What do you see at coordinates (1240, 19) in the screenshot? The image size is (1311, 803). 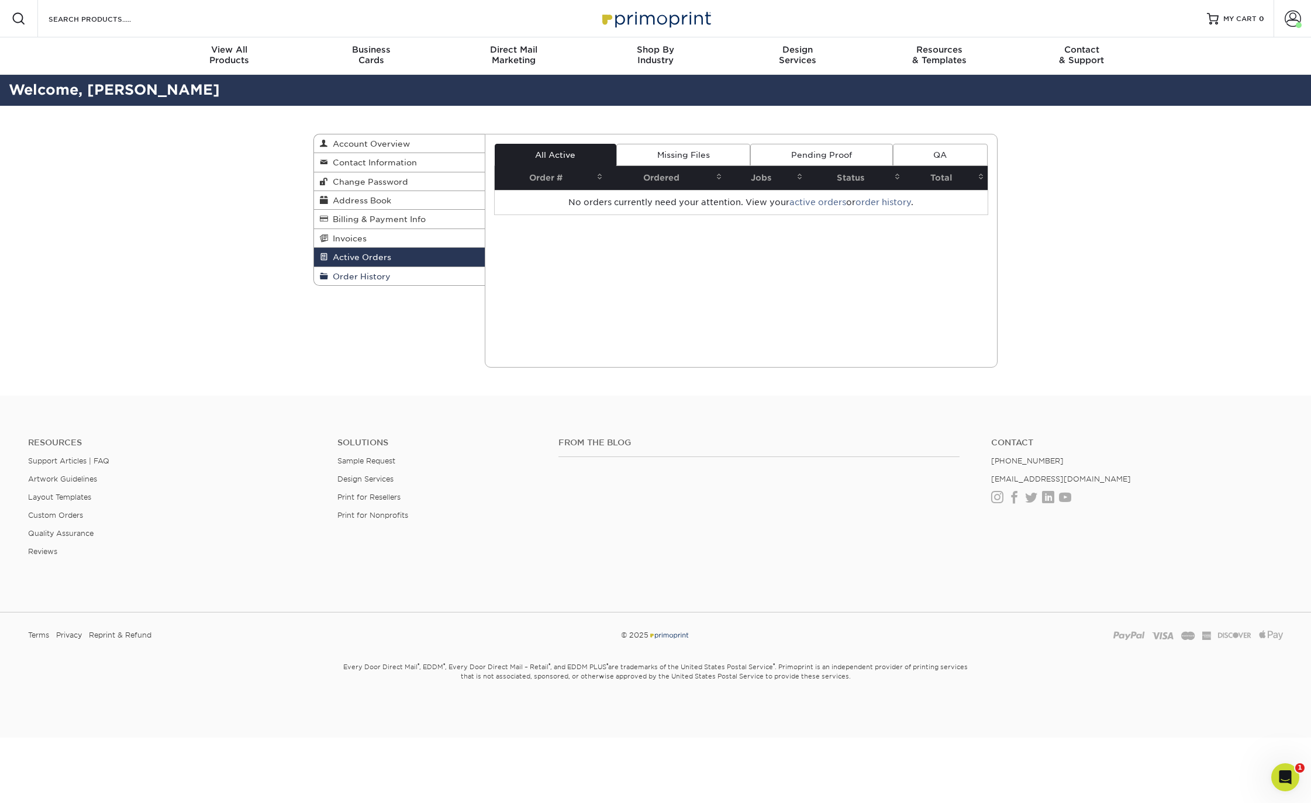 I see `span: MY CART` at bounding box center [1240, 19].